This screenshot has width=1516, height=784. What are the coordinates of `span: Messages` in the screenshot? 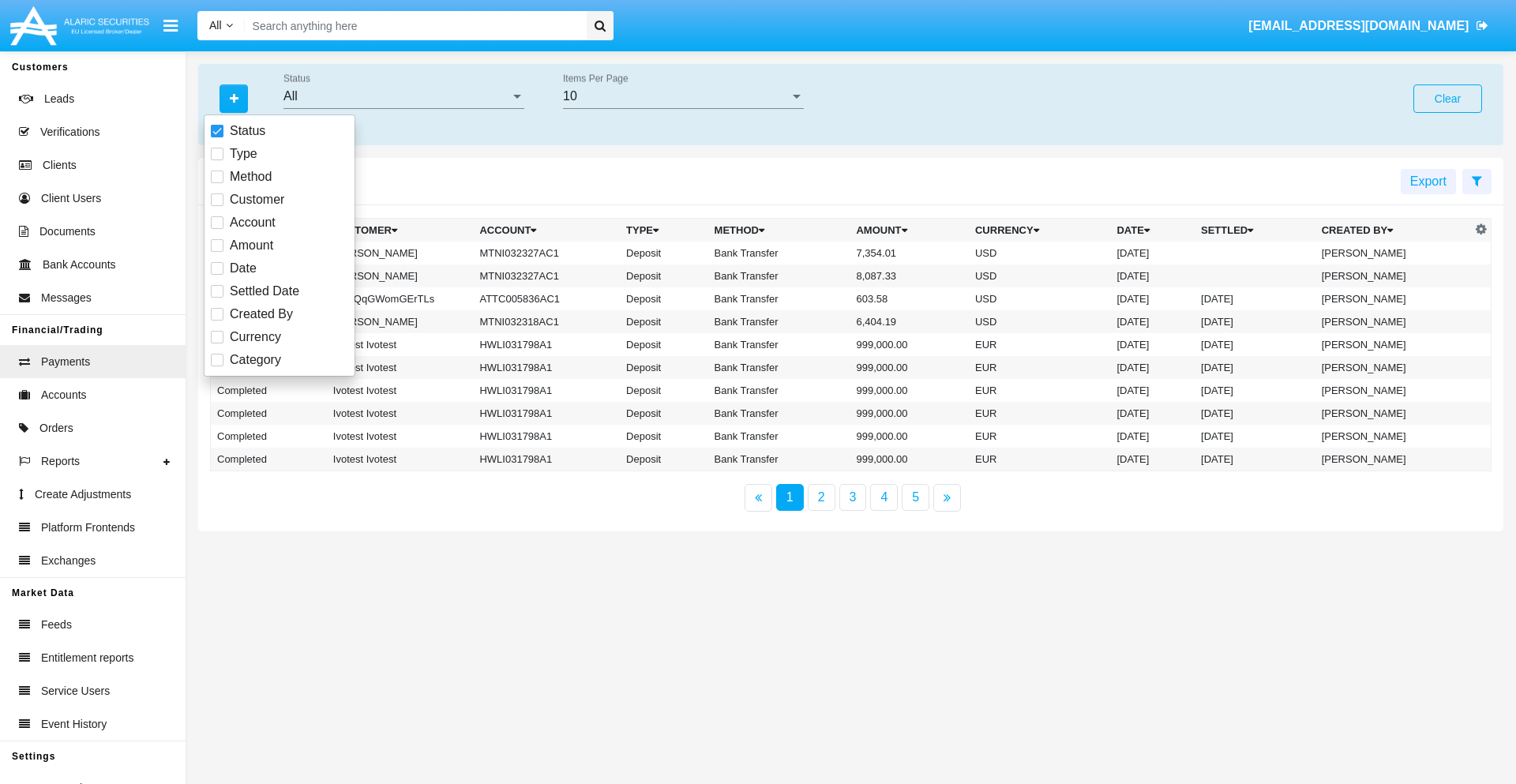 It's located at (66, 298).